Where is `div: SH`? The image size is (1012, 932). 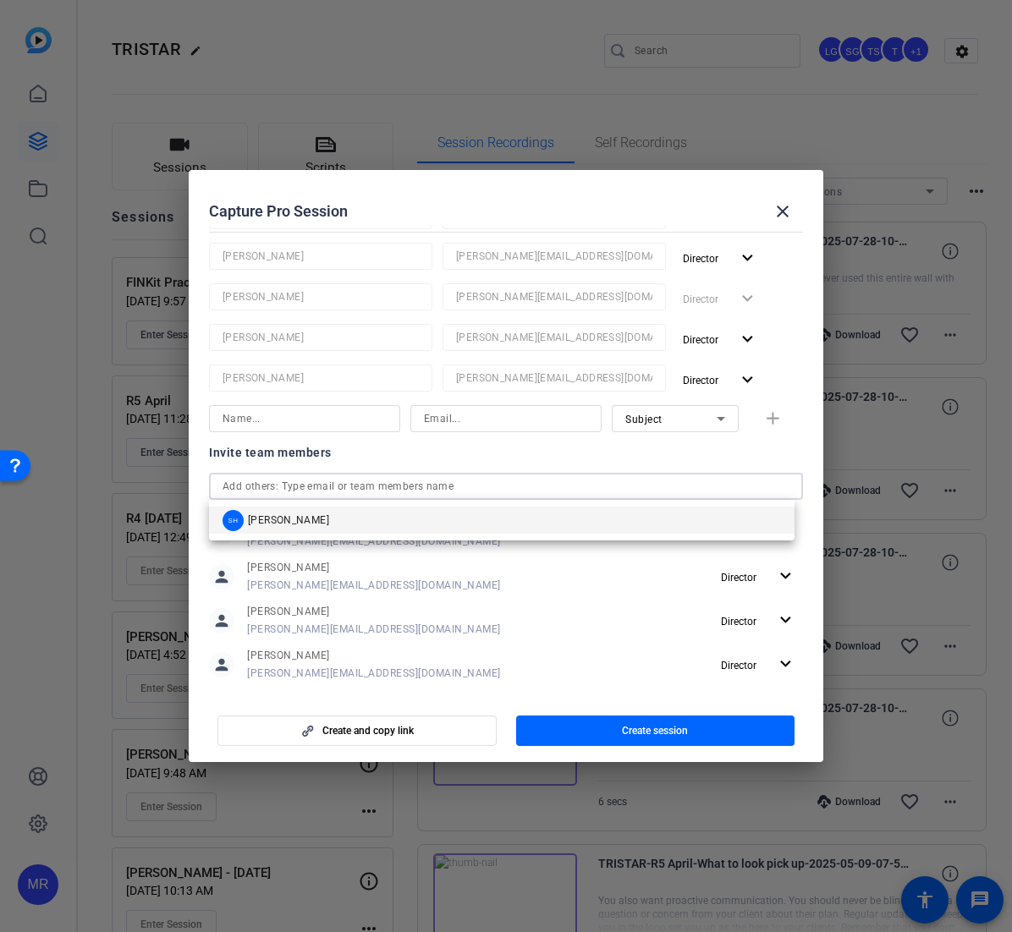
div: SH is located at coordinates (233, 520).